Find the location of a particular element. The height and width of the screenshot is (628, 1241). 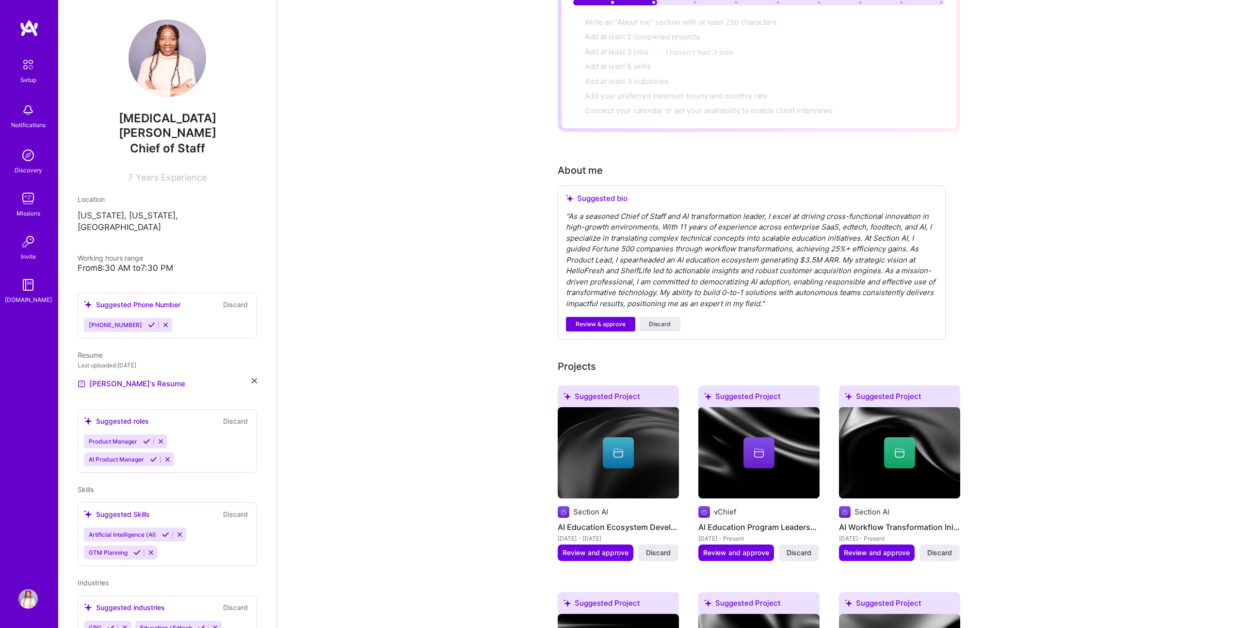

img: logo is located at coordinates (29, 28).